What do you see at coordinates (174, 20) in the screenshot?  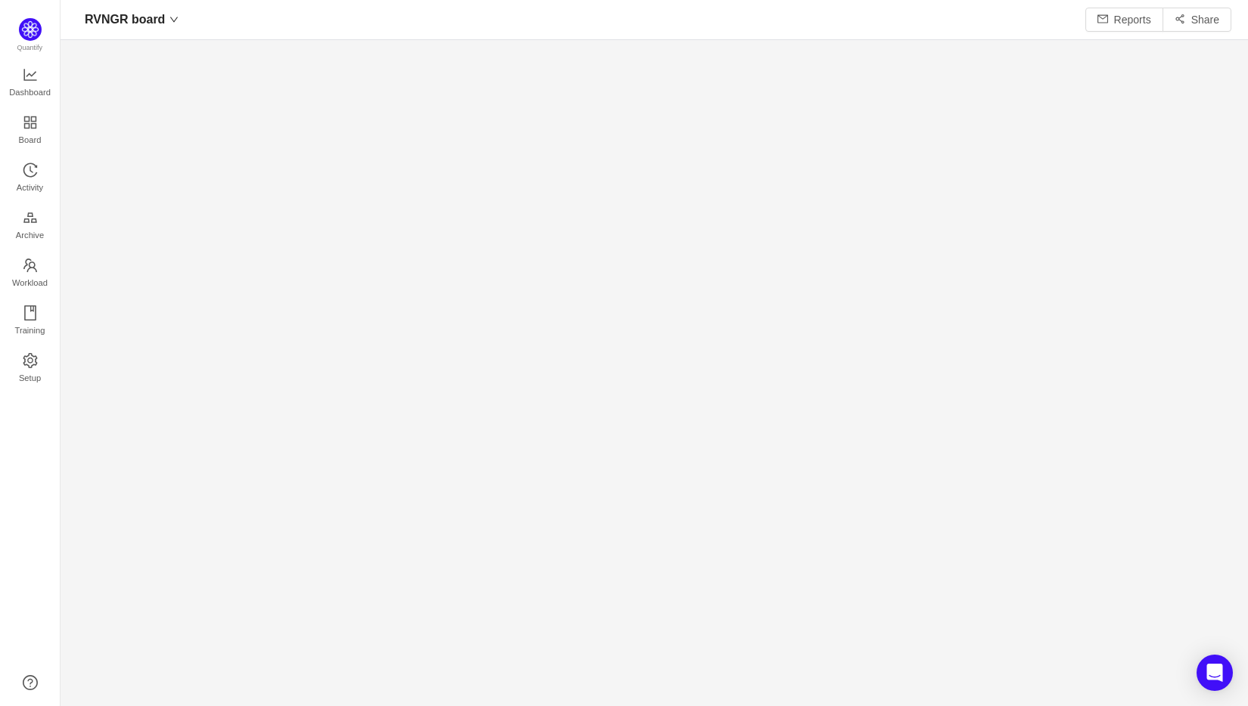 I see `i: icon: down` at bounding box center [174, 20].